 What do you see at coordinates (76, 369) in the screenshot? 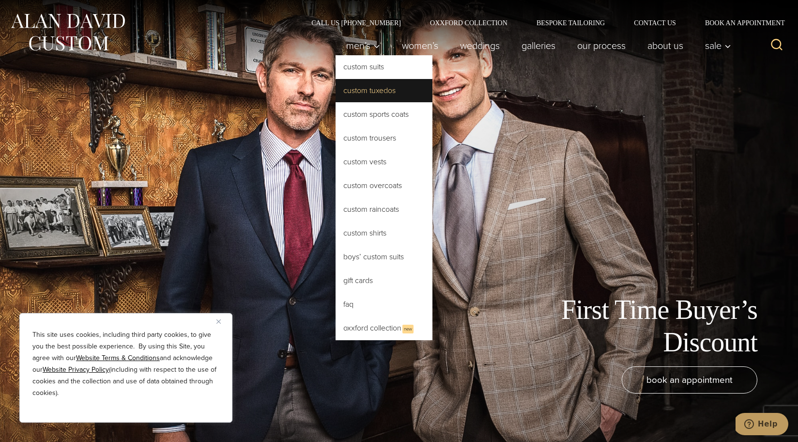
I see `a: Website Privacy Policy` at bounding box center [76, 369].